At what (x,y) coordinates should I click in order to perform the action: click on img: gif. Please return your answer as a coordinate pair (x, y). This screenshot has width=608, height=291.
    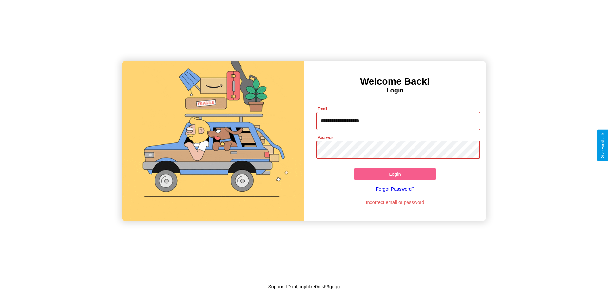
    Looking at the image, I should click on (213, 141).